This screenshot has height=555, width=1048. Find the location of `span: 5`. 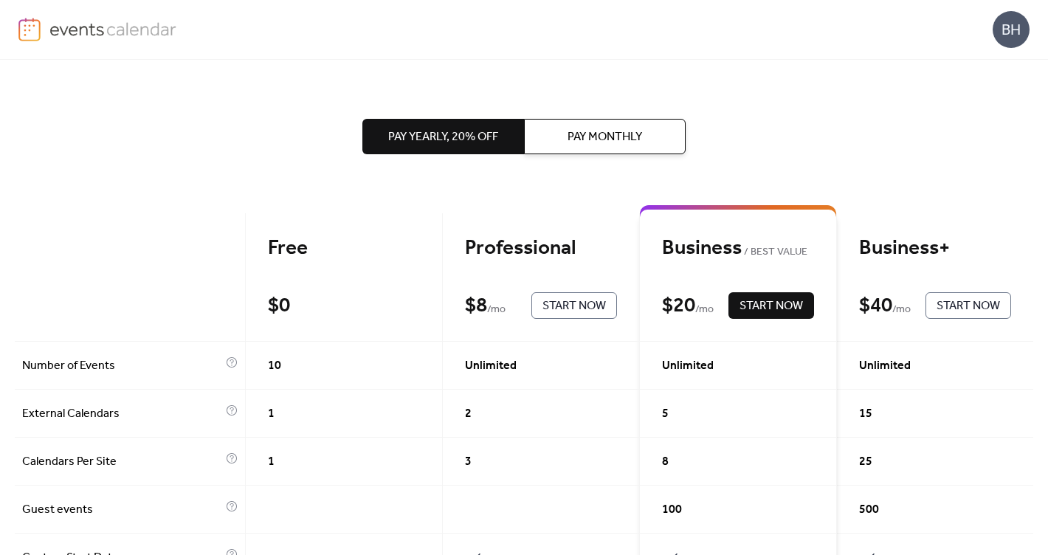

span: 5 is located at coordinates (665, 414).